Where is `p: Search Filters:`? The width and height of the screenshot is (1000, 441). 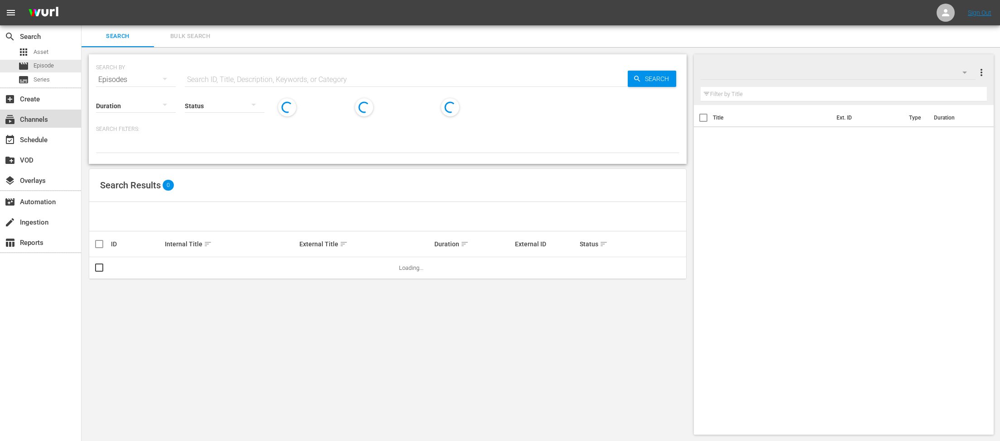 p: Search Filters: is located at coordinates (388, 129).